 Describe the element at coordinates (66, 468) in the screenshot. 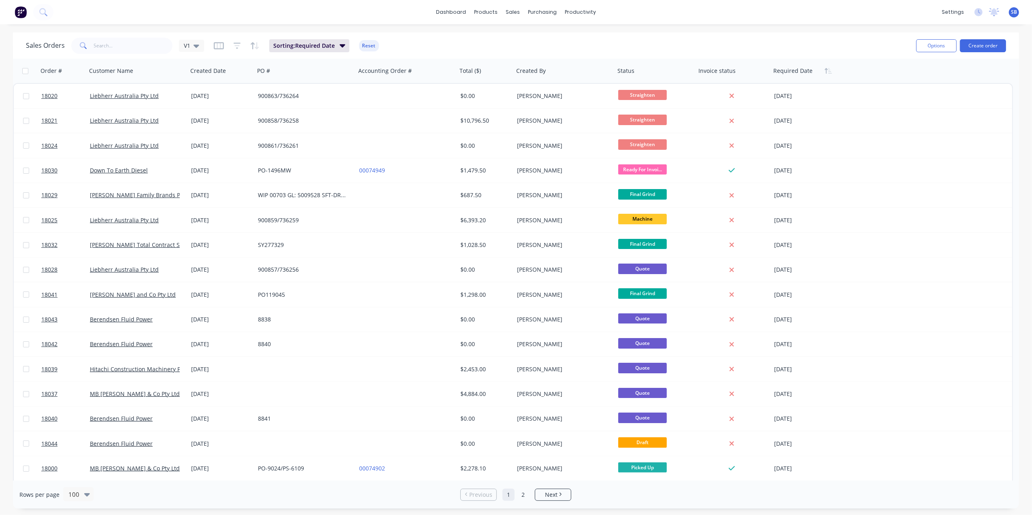

I see `a: 18000` at that location.